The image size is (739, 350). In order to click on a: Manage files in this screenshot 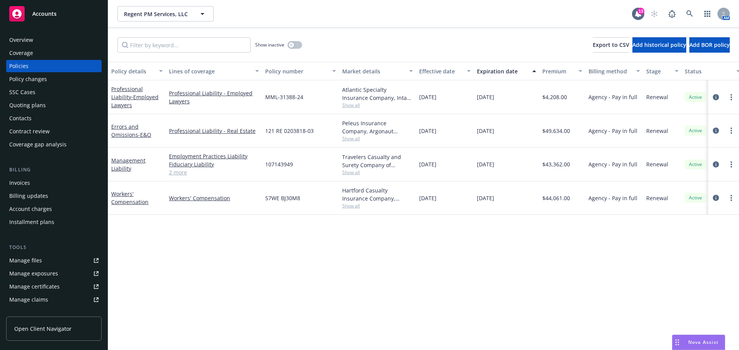, I will do `click(54, 261)`.